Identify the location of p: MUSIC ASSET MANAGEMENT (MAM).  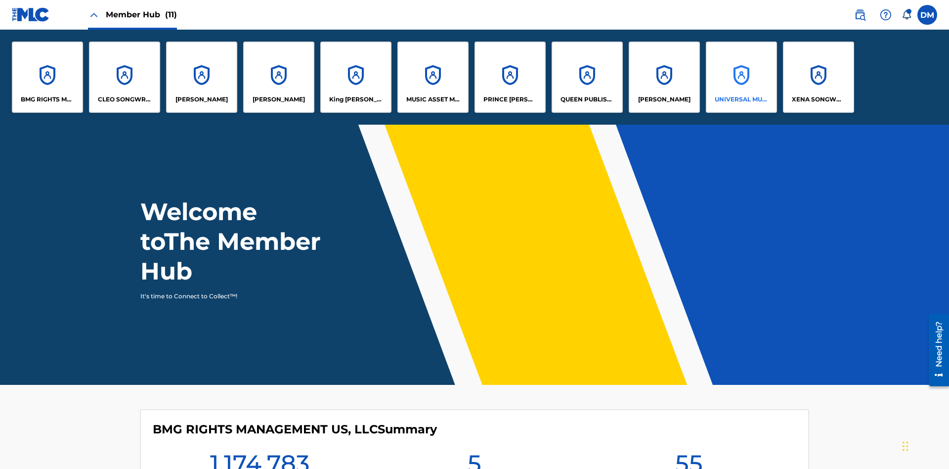
(433, 99).